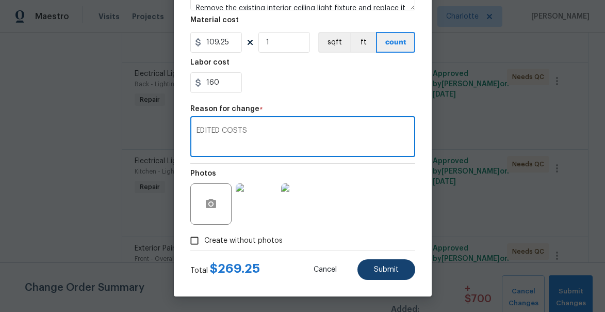 The width and height of the screenshot is (605, 312). Describe the element at coordinates (386, 269) in the screenshot. I see `button: Submit` at that location.